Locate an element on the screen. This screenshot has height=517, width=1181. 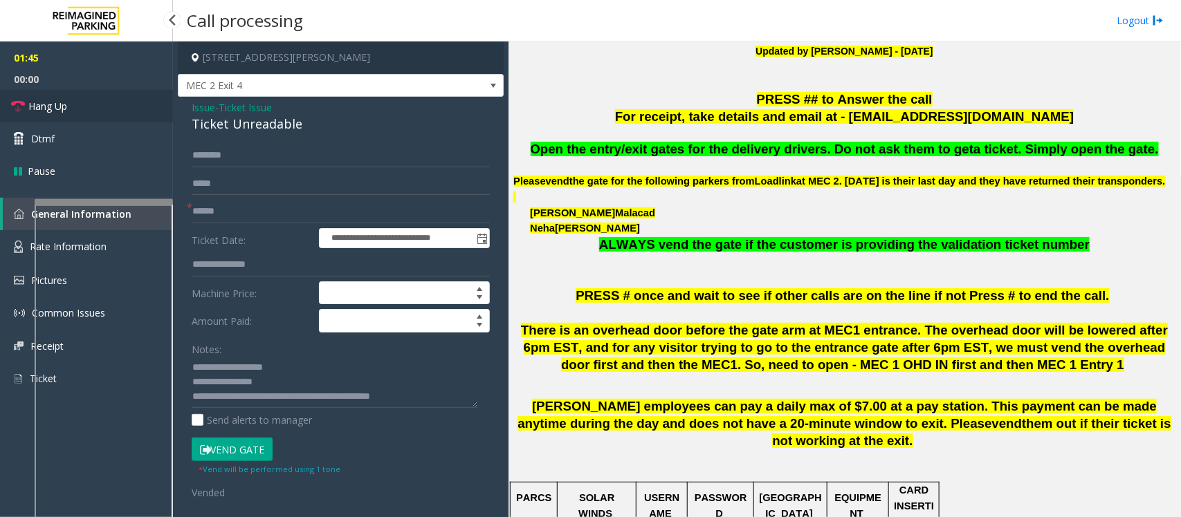
span: them out if their ticket is not working at the exit is located at coordinates (971, 432).